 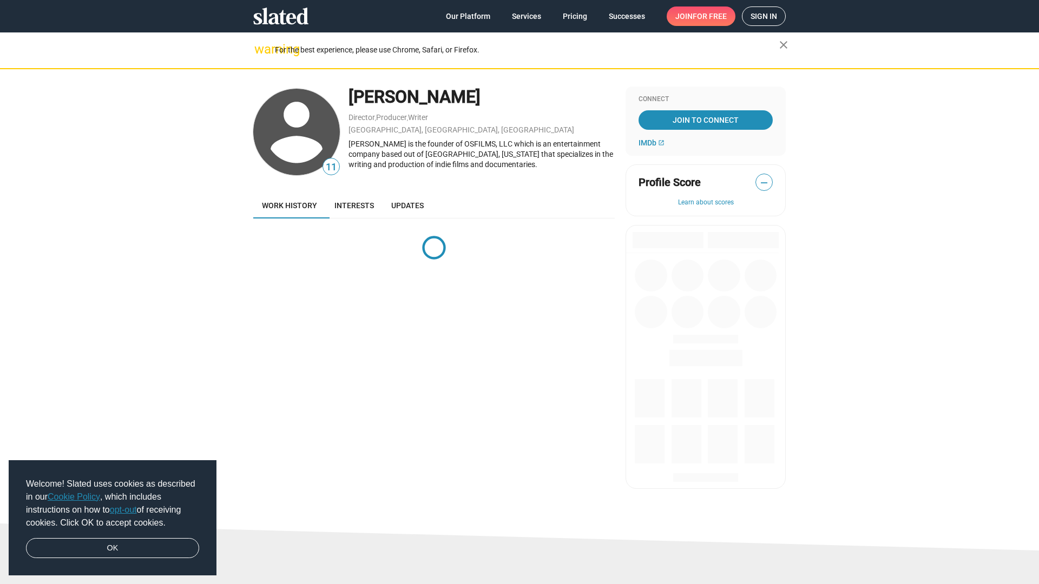 I want to click on div: Connect, so click(x=706, y=100).